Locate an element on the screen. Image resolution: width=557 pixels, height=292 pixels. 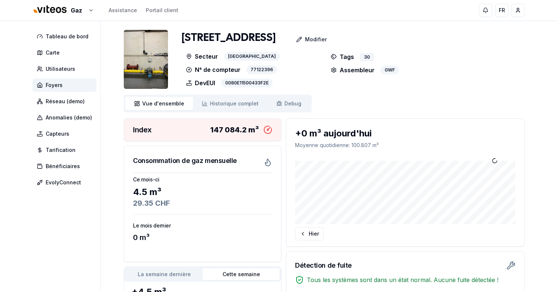
a: Utilisateurs is located at coordinates (66, 69).